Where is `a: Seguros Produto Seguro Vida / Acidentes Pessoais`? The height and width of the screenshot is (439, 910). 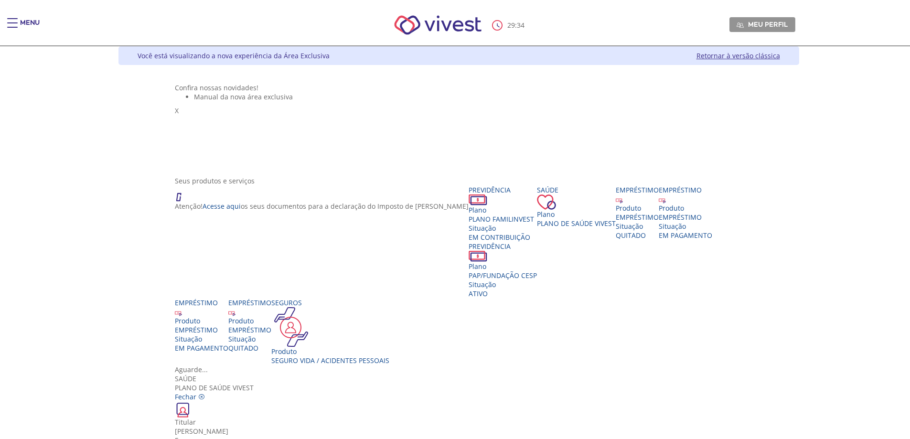
a: Seguros Produto Seguro Vida / Acidentes Pessoais is located at coordinates (330, 331).